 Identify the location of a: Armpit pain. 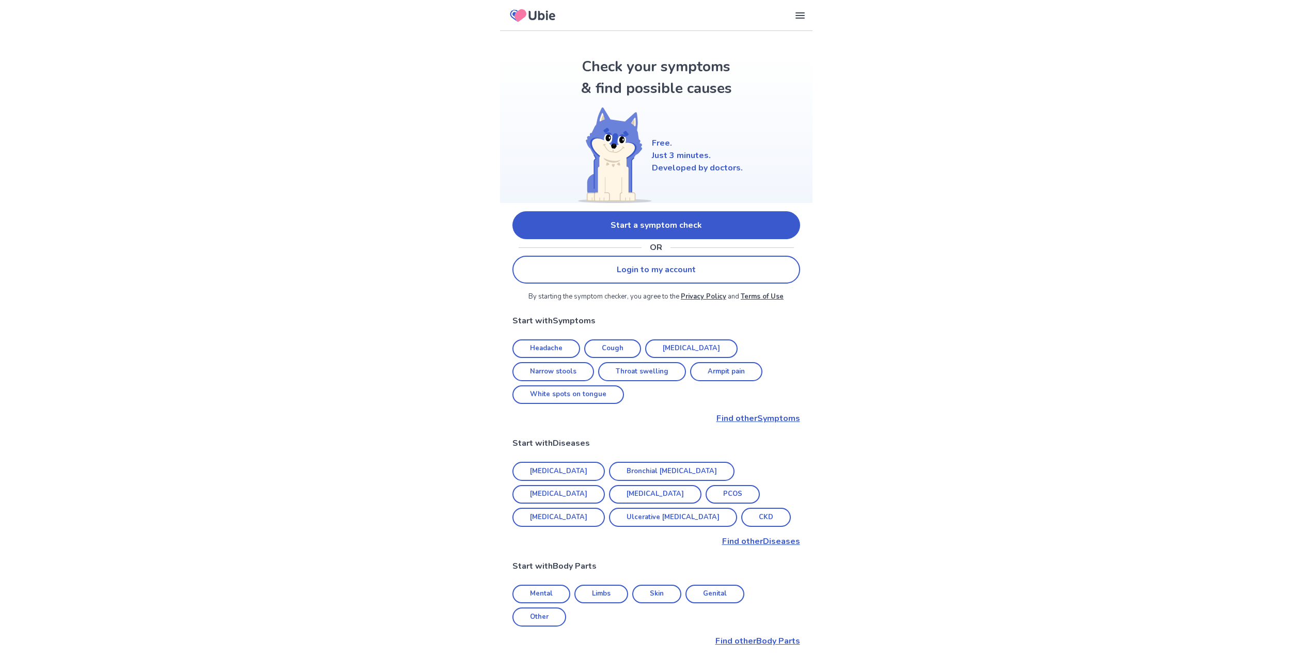
(726, 371).